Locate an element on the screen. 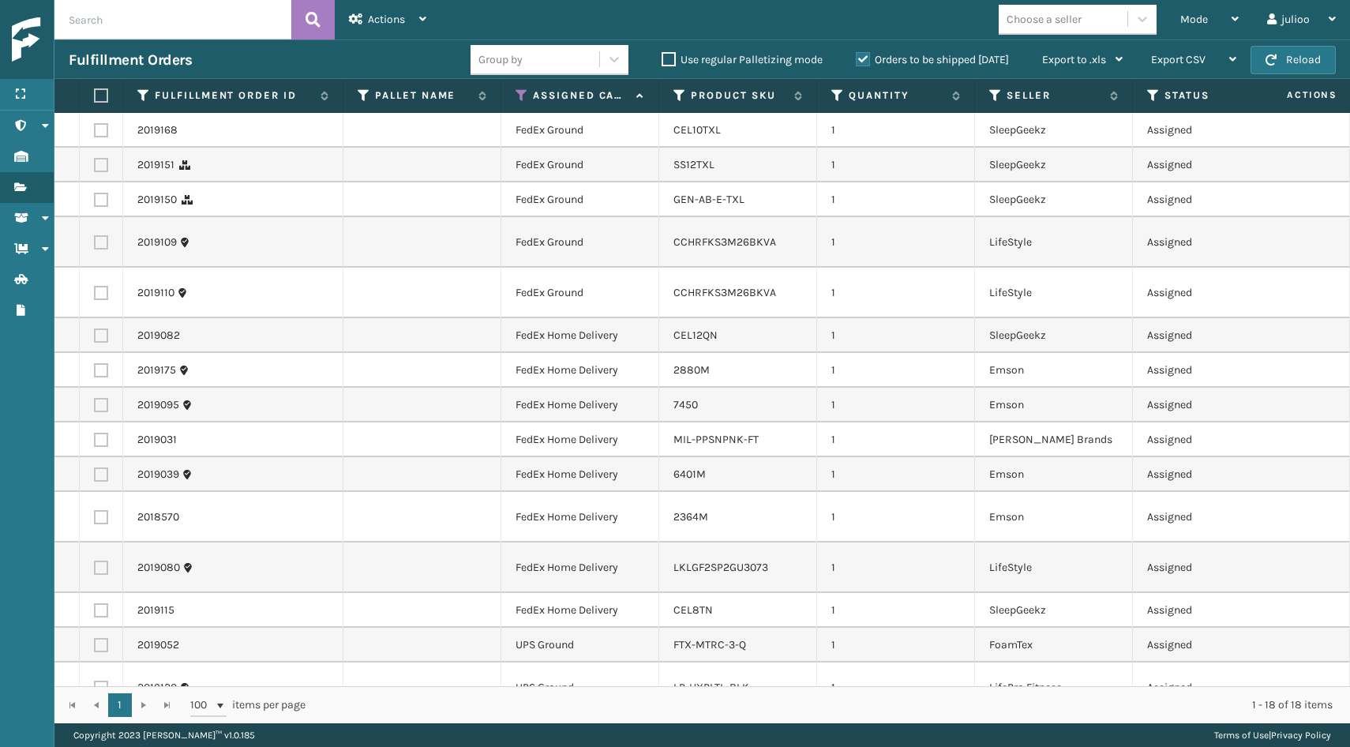 This screenshot has width=1350, height=747. label: Quantity is located at coordinates (896, 95).